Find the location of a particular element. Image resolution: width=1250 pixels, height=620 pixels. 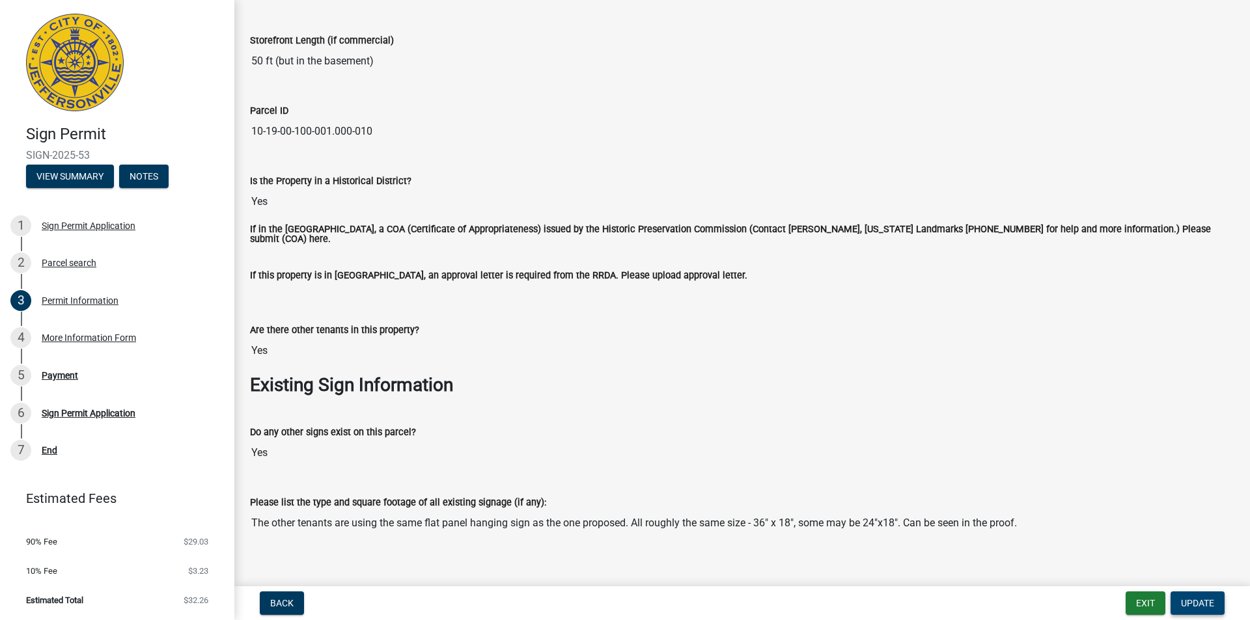

div: 3 is located at coordinates (21, 301).